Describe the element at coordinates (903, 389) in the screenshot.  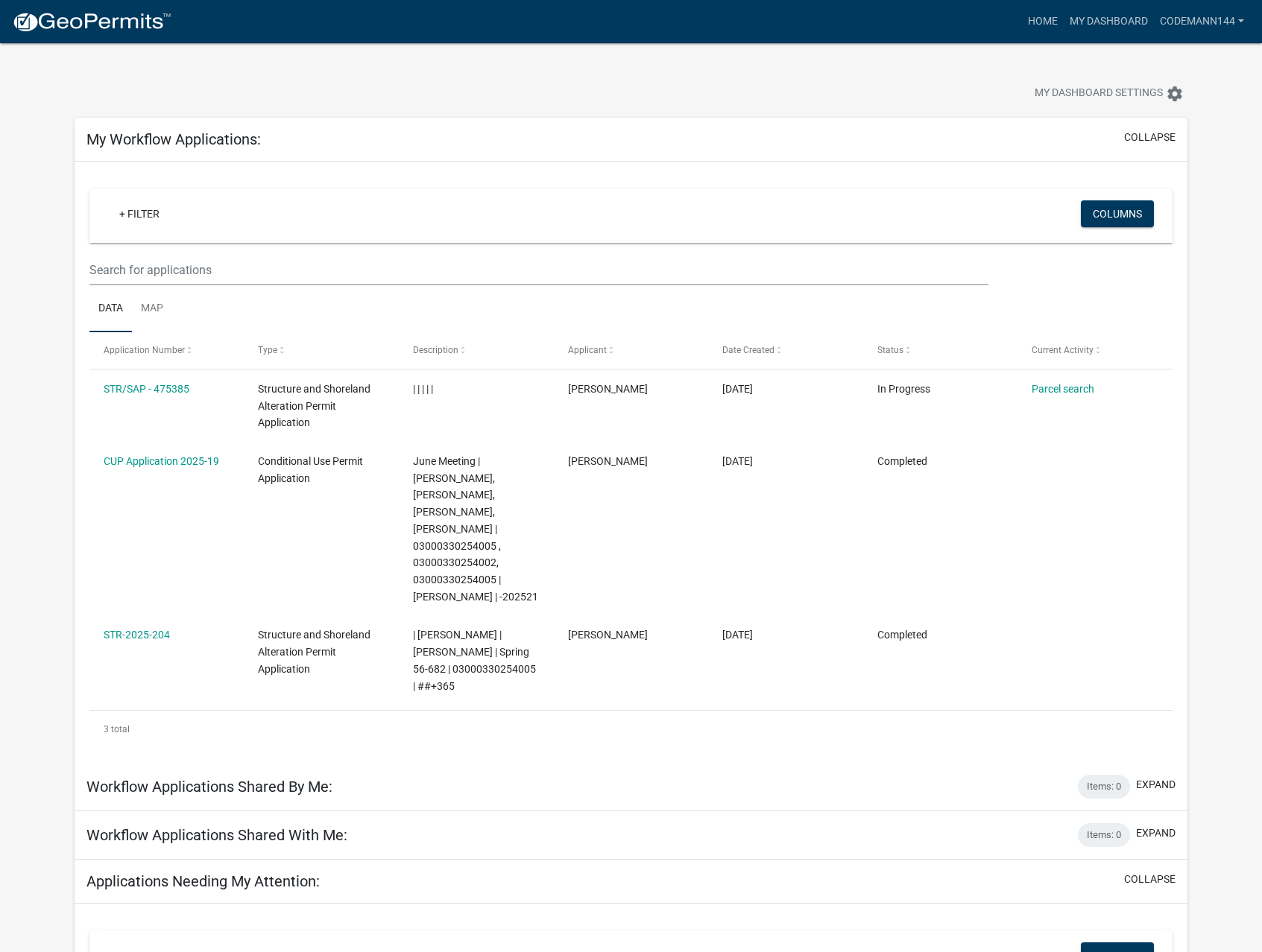
I see `span: In Progress` at that location.